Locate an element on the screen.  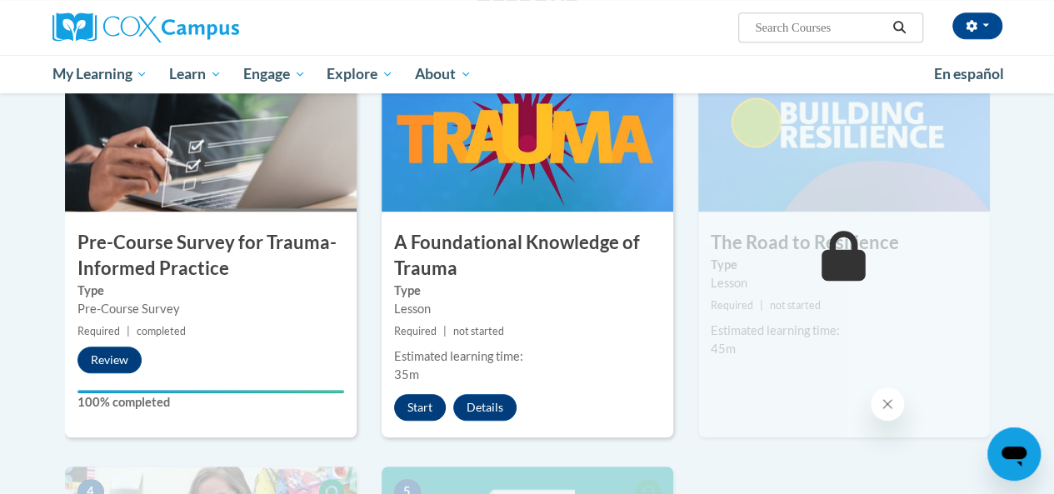
input: Search Courses is located at coordinates (820, 28).